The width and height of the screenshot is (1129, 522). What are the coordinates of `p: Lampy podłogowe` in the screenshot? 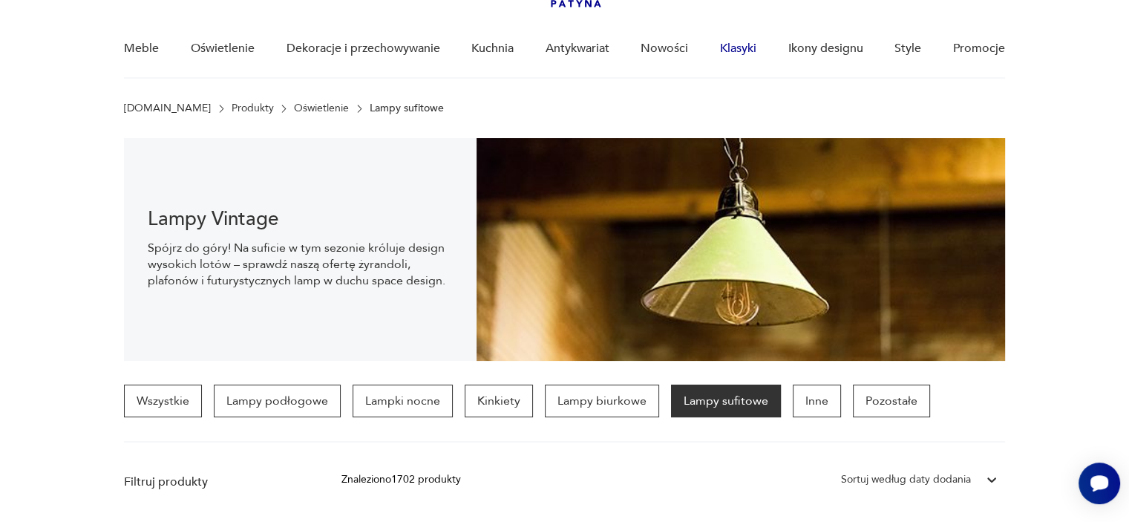 It's located at (277, 401).